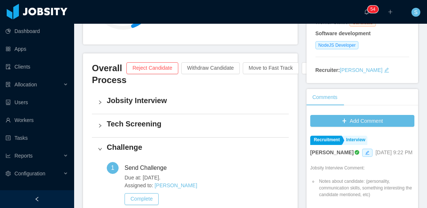 The image size is (427, 208). I want to click on button: Move to Fast Track, so click(270, 68).